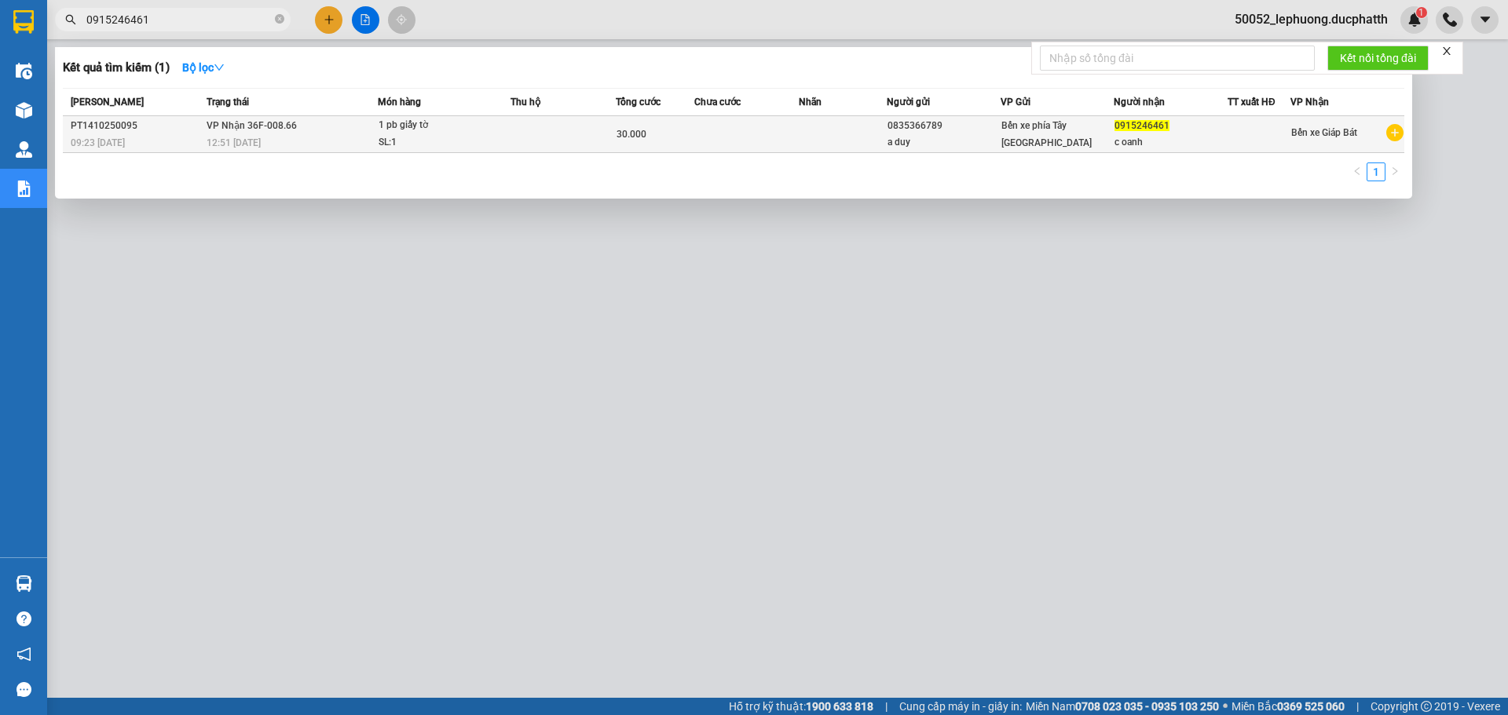 The width and height of the screenshot is (1508, 715). What do you see at coordinates (1394, 171) in the screenshot?
I see `span: right` at bounding box center [1394, 171].